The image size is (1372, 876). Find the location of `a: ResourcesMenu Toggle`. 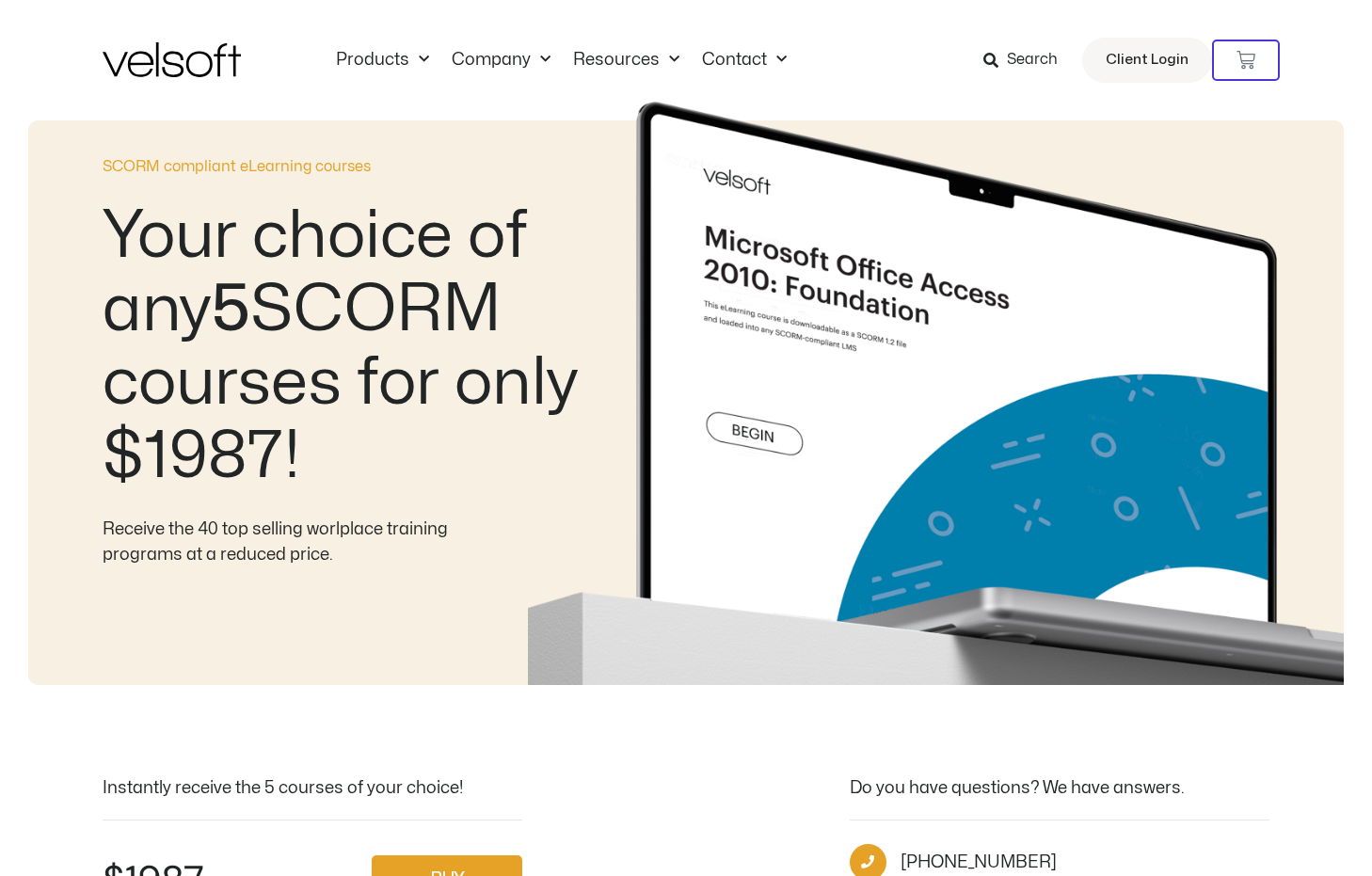

a: ResourcesMenu Toggle is located at coordinates (626, 60).